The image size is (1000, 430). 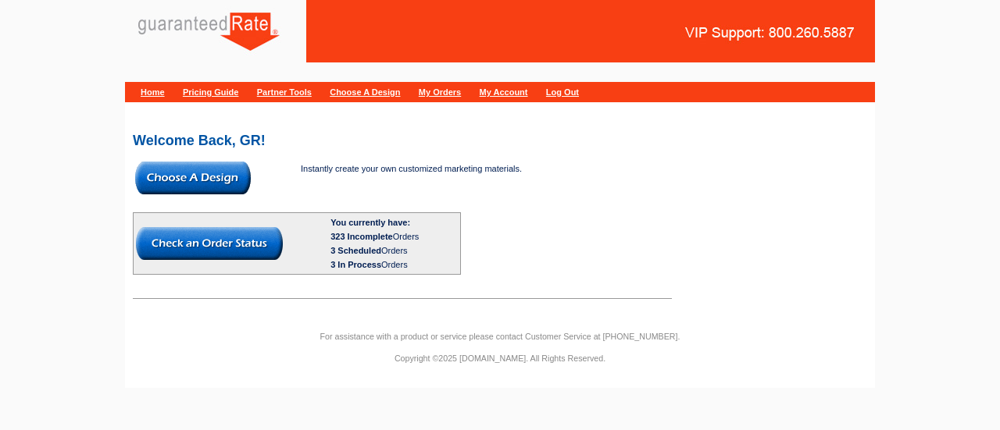 I want to click on span: Instantly create your own customized marketing materials., so click(x=411, y=169).